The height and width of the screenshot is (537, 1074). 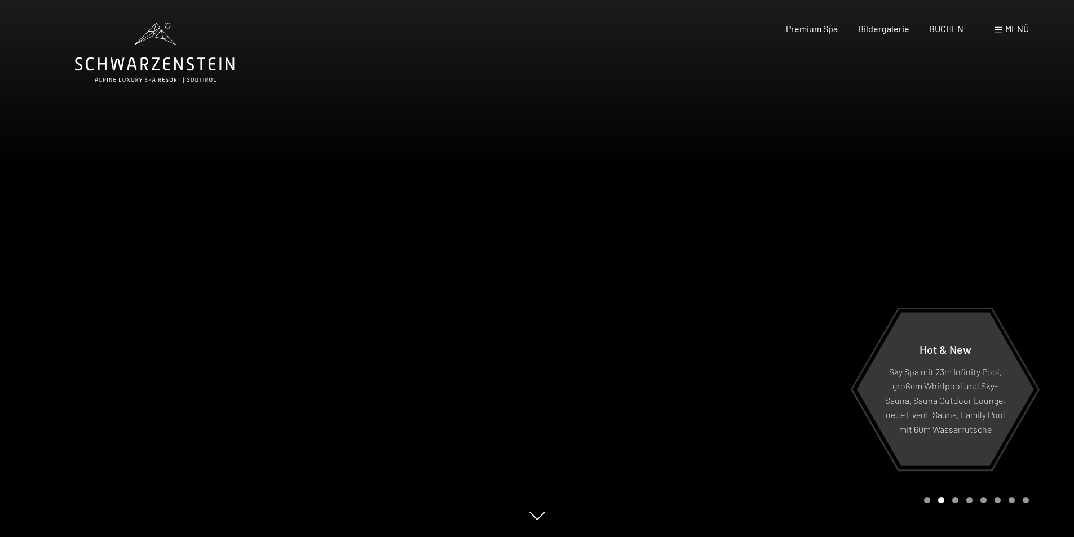 What do you see at coordinates (946, 28) in the screenshot?
I see `span: BUCHEN` at bounding box center [946, 28].